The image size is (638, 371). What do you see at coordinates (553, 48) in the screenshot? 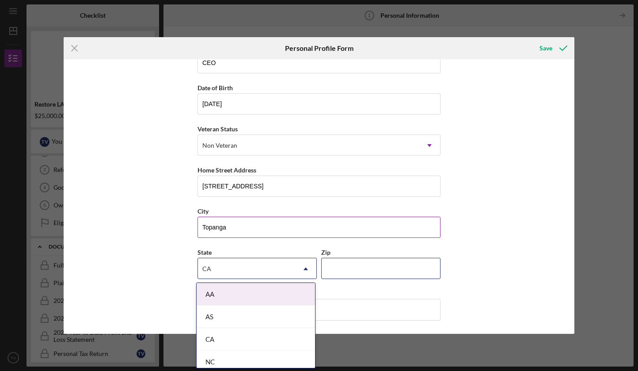
I see `button: Save` at bounding box center [553, 48].